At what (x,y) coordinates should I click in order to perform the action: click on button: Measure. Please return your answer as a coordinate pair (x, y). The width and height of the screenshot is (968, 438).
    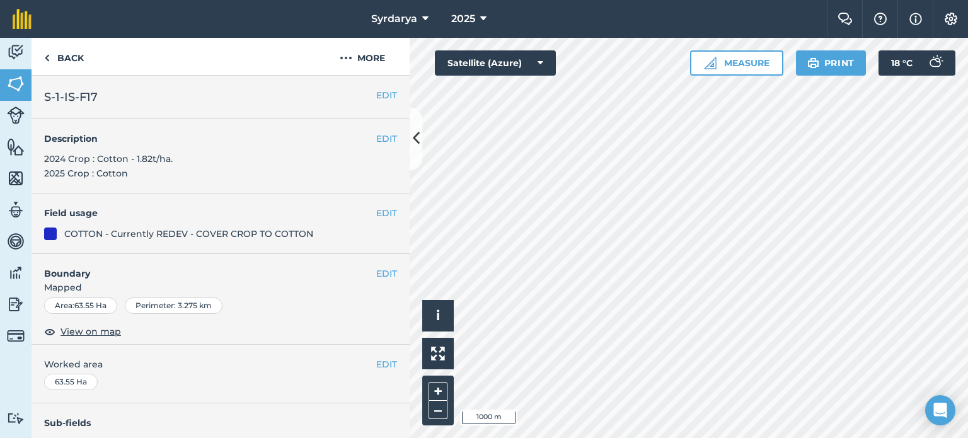
    Looking at the image, I should click on (737, 63).